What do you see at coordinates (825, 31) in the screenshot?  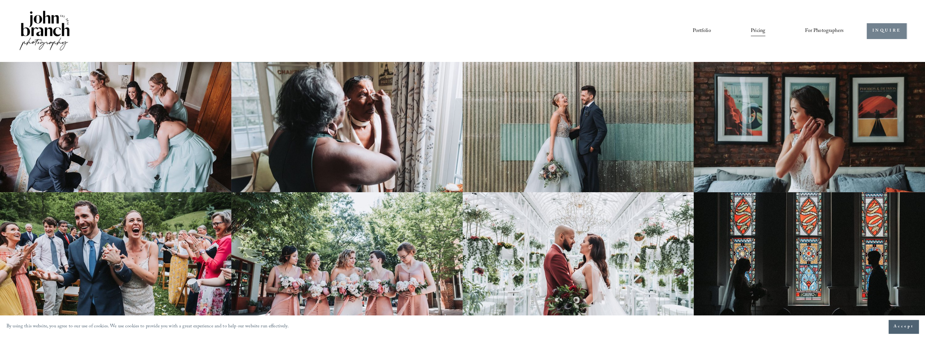 I see `span: For Photographers` at bounding box center [825, 31].